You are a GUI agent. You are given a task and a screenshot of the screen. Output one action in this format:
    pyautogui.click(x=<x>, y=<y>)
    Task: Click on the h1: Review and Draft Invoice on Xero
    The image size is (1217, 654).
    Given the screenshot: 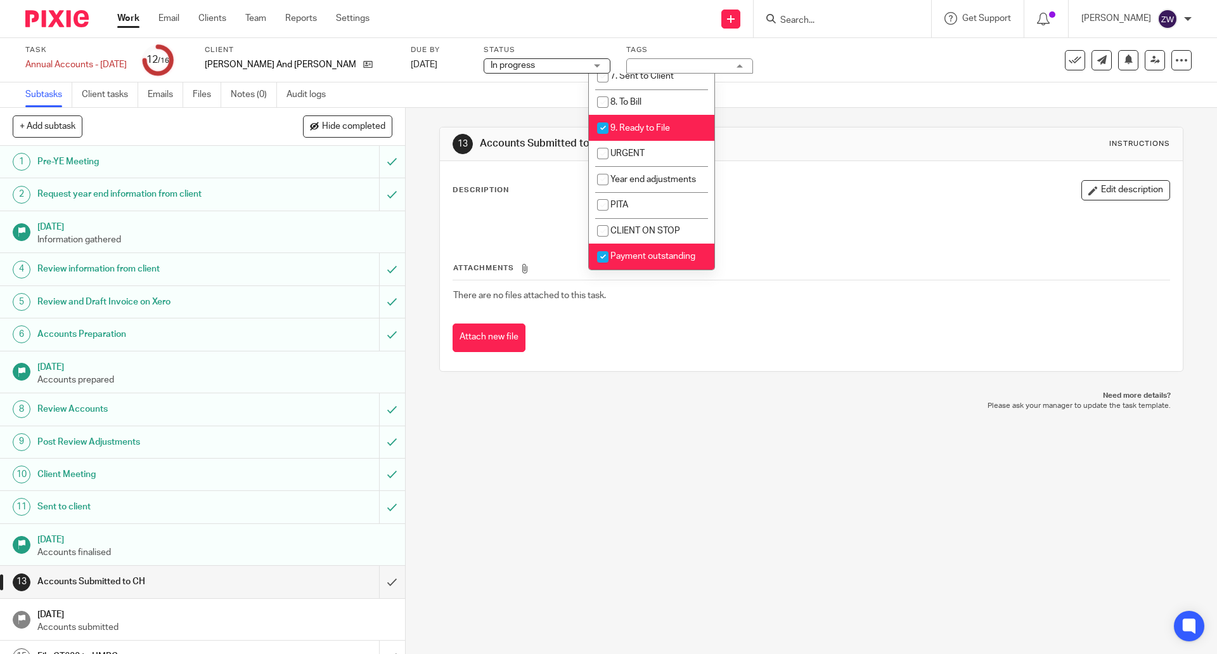 What is the action you would take?
    pyautogui.click(x=147, y=302)
    